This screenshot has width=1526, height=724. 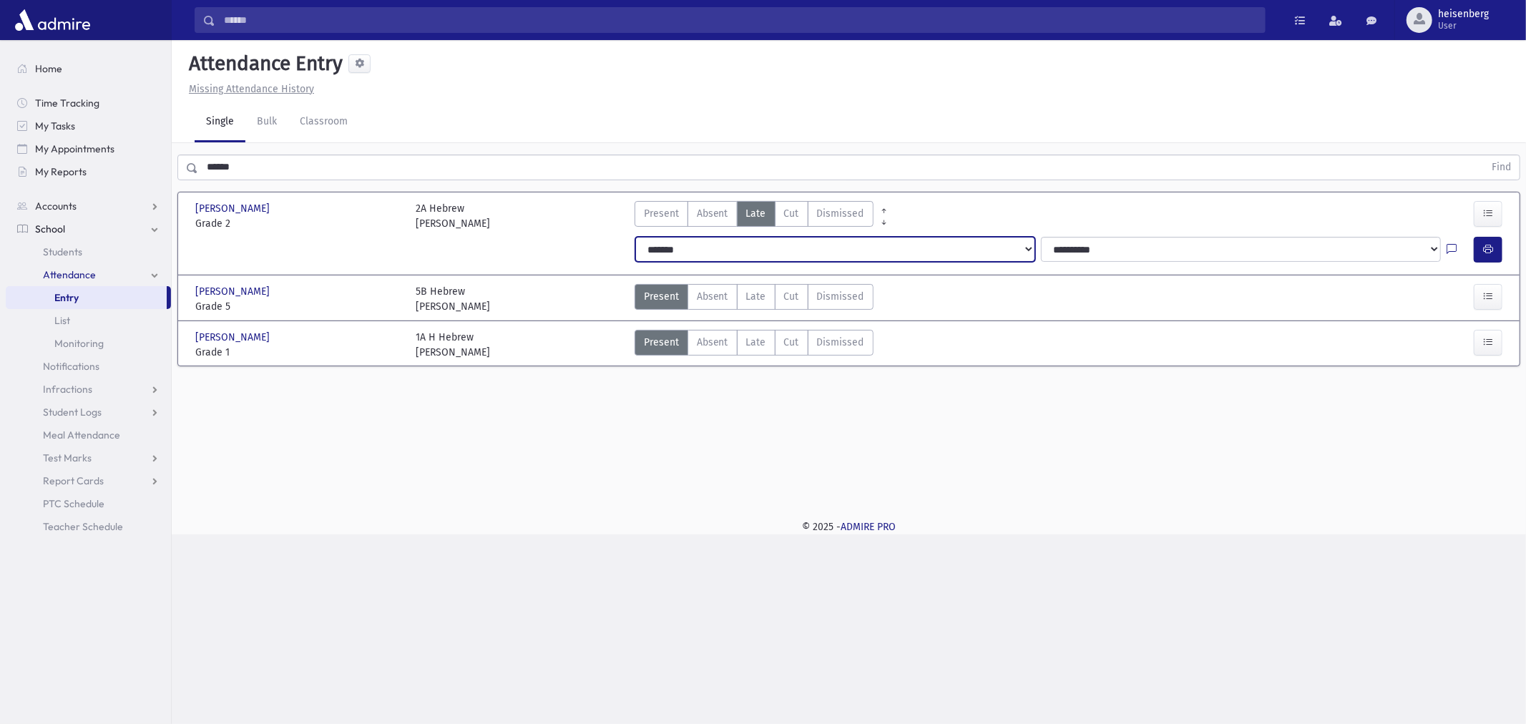 What do you see at coordinates (88, 229) in the screenshot?
I see `a: School` at bounding box center [88, 229].